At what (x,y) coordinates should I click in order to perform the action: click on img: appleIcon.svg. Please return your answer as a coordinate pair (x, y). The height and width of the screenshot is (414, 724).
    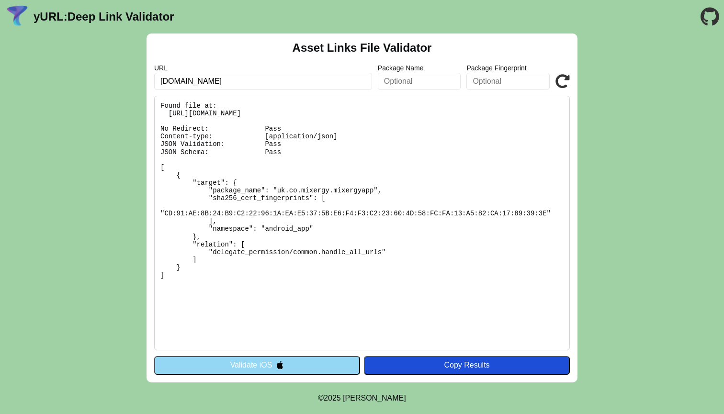
    Looking at the image, I should click on (279, 365).